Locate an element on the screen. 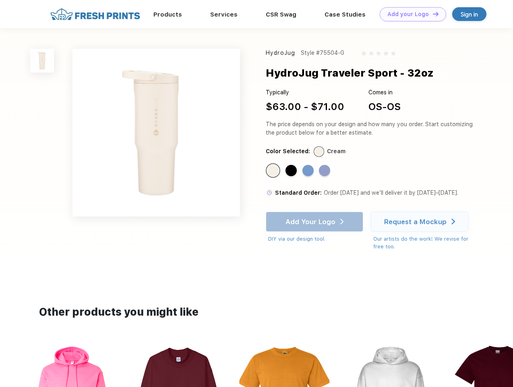 The image size is (513, 387). div: Light Blue is located at coordinates (308, 170).